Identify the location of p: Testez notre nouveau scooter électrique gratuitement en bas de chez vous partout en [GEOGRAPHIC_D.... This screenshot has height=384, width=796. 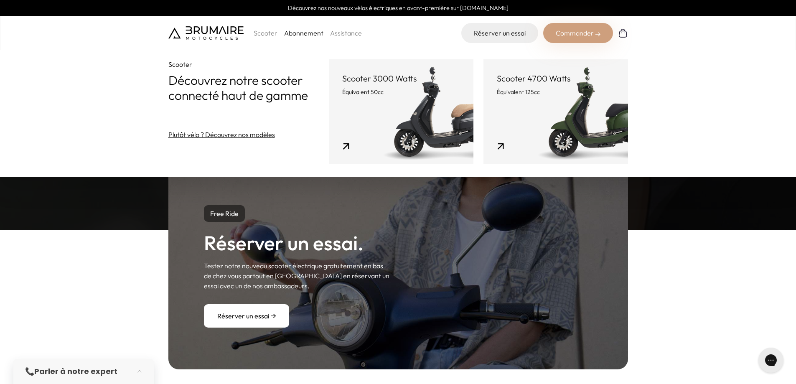
(298, 276).